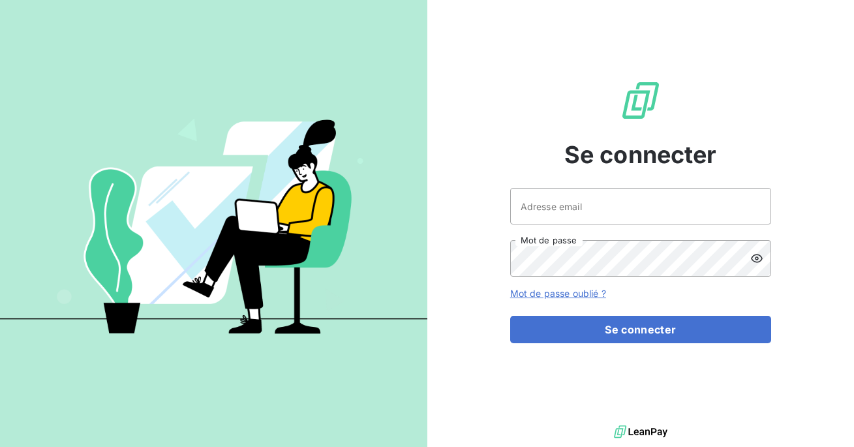 This screenshot has height=447, width=854. Describe the element at coordinates (641, 206) in the screenshot. I see `input: placeholder` at that location.